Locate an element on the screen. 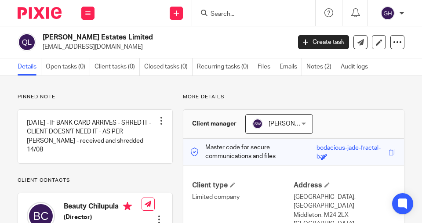 The image size is (422, 223). a: Files is located at coordinates (266, 67).